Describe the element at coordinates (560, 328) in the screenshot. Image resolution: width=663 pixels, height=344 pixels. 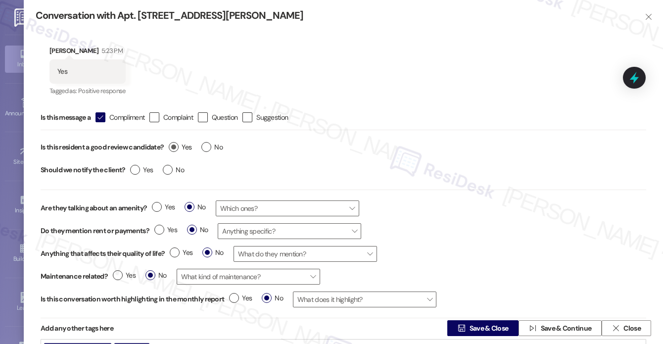
I see `button: Save & Continue` at that location.